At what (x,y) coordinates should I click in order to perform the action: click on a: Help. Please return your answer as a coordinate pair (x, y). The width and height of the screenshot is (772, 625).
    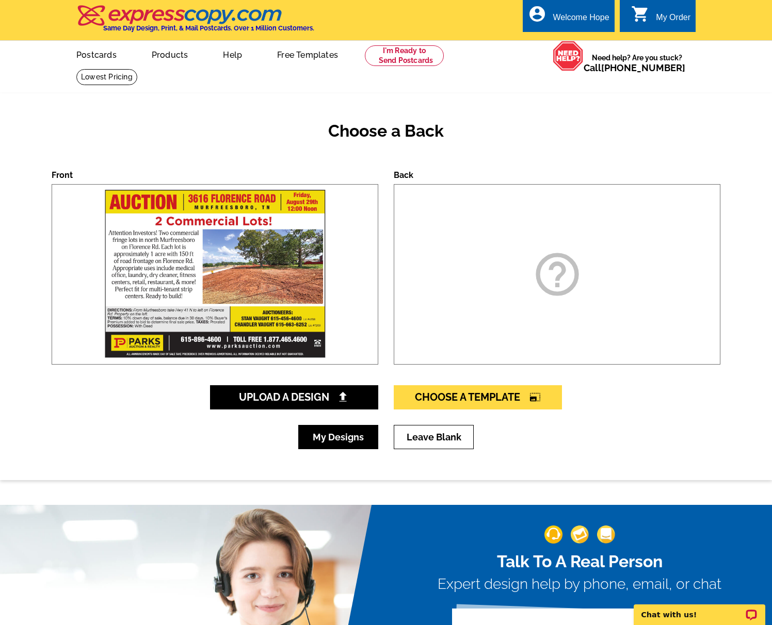
    Looking at the image, I should click on (232, 54).